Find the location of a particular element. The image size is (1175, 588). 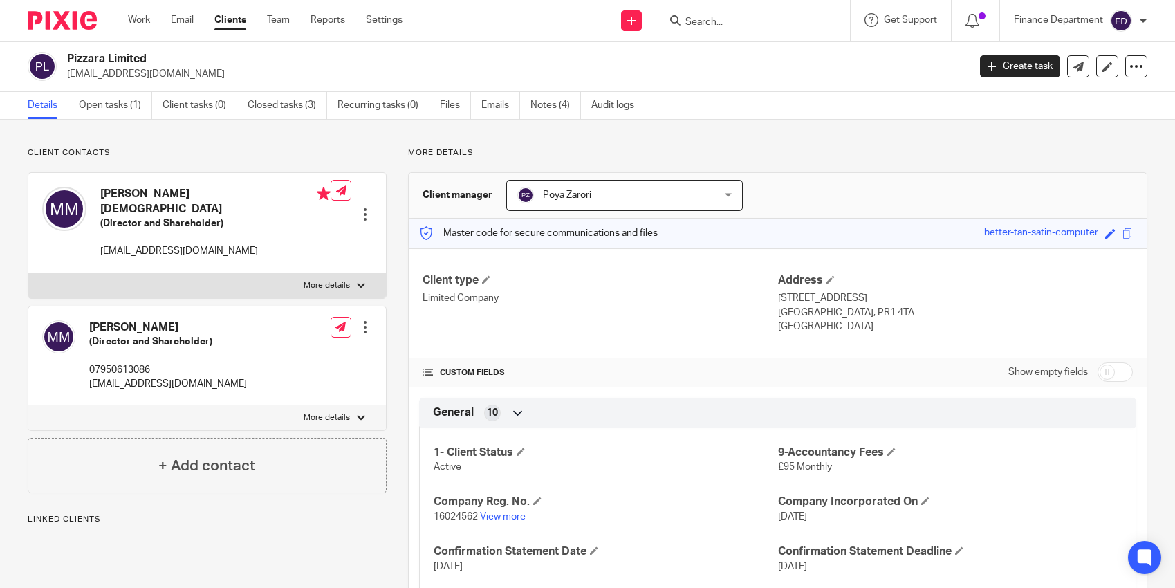

a: View more is located at coordinates (503, 517).